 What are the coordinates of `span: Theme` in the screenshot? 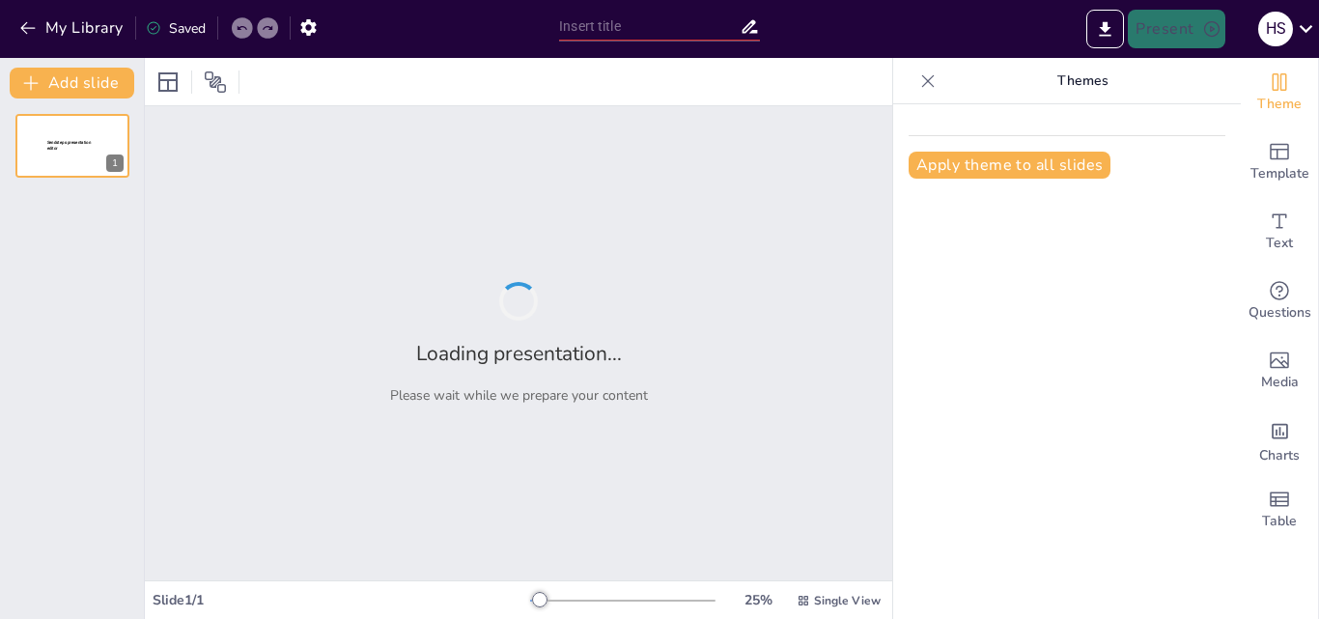 It's located at (1279, 104).